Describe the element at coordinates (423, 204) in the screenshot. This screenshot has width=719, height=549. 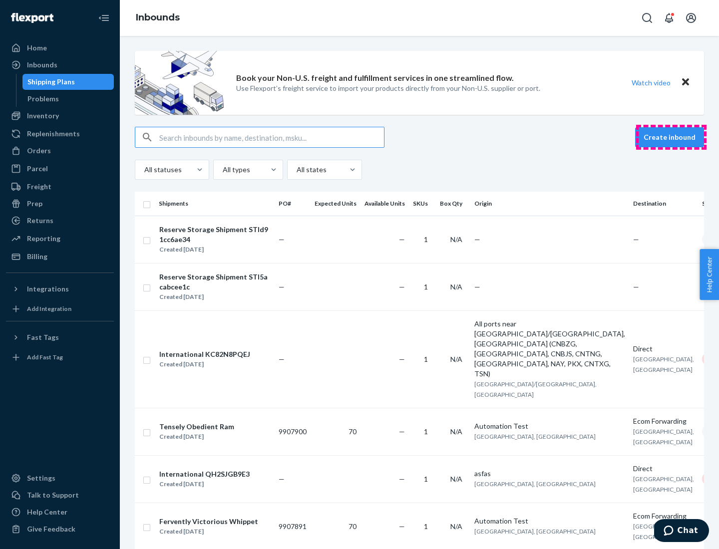
I see `th: SKUs` at that location.